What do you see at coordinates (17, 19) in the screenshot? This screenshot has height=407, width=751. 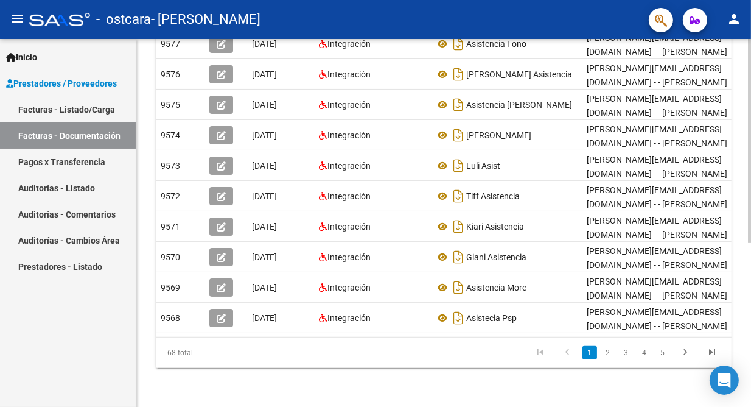 I see `mat-icon: menu` at bounding box center [17, 19].